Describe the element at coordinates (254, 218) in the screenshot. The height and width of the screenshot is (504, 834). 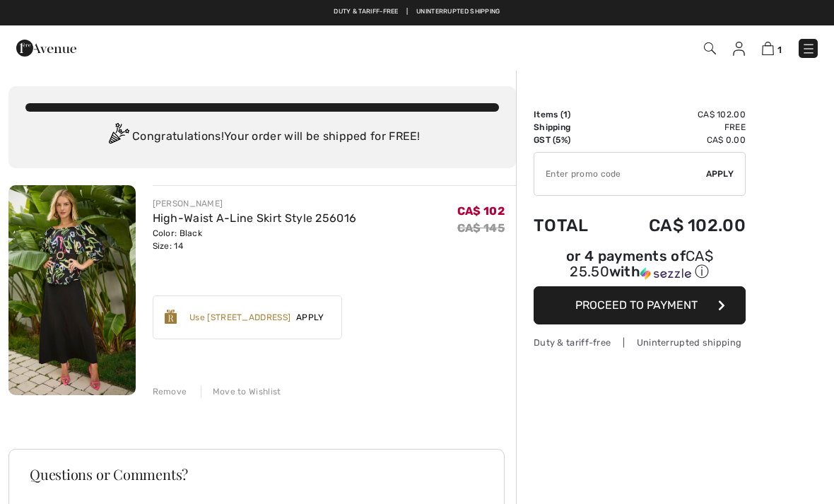
I see `a: High-Waist A-Line Skirt Style 256016` at that location.